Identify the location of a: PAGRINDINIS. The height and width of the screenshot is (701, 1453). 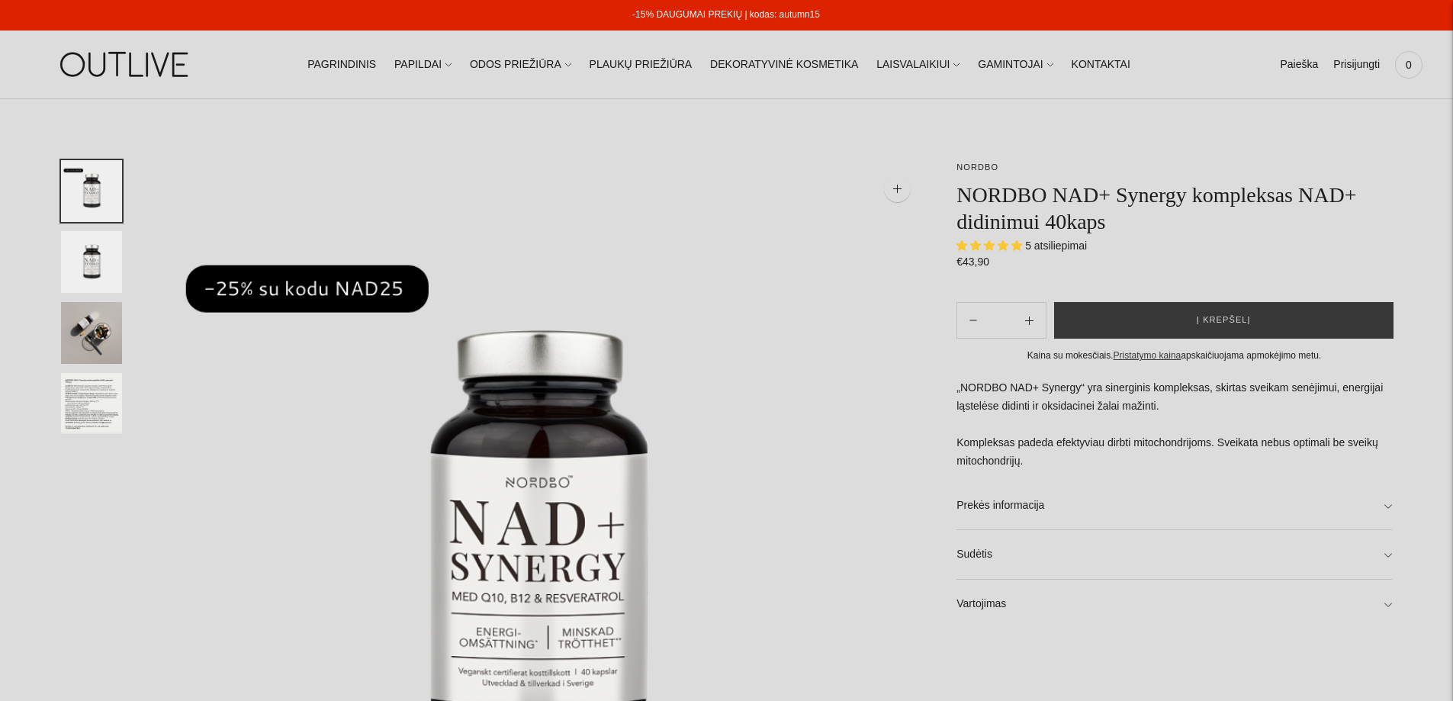
(342, 65).